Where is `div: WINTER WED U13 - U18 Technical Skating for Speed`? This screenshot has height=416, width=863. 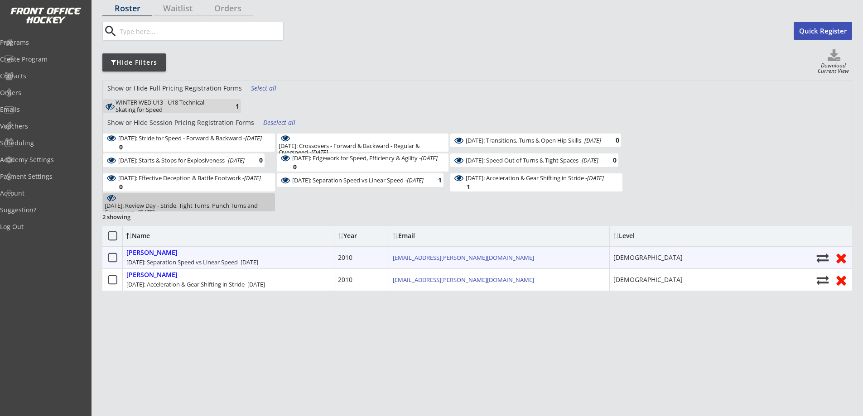 div: WINTER WED U13 - U18 Technical Skating for Speed is located at coordinates (168, 106).